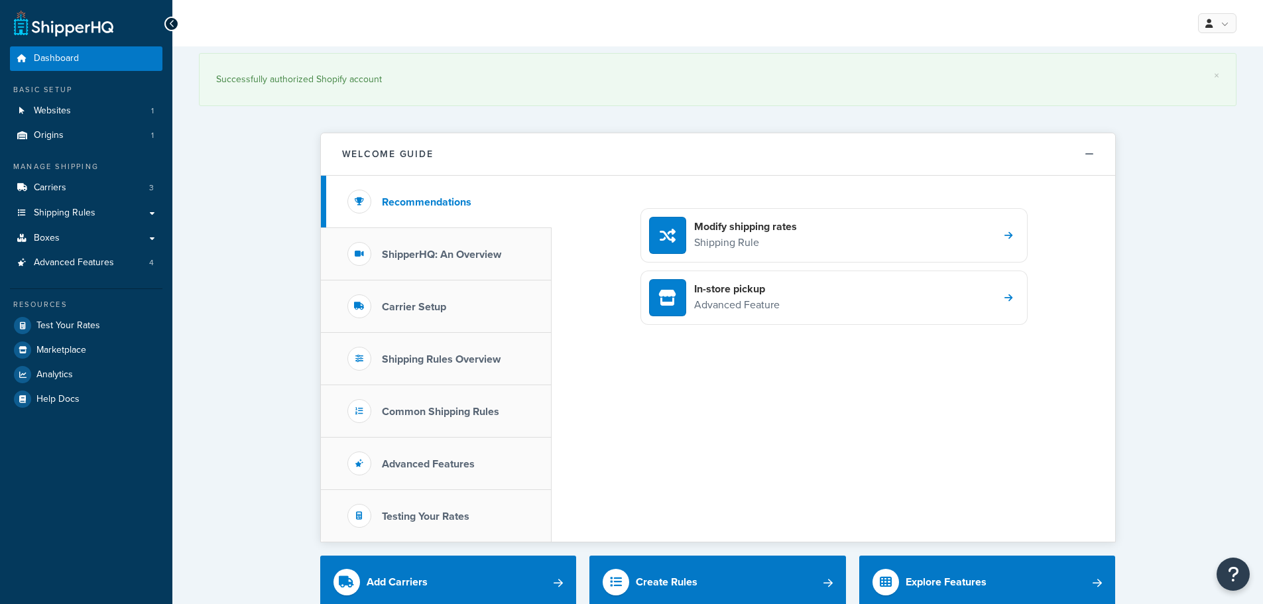 Image resolution: width=1263 pixels, height=604 pixels. I want to click on a: Boxes, so click(86, 238).